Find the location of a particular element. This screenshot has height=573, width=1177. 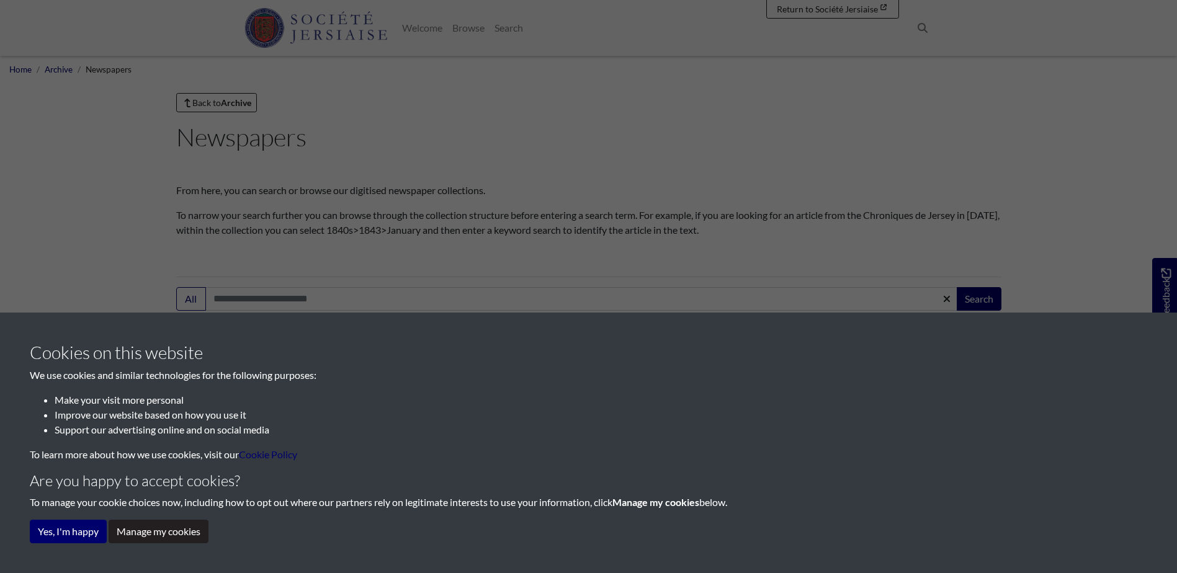

p: To manage your cookie choices now, including how to opt out where our partners rely on legitimate... is located at coordinates (588, 502).